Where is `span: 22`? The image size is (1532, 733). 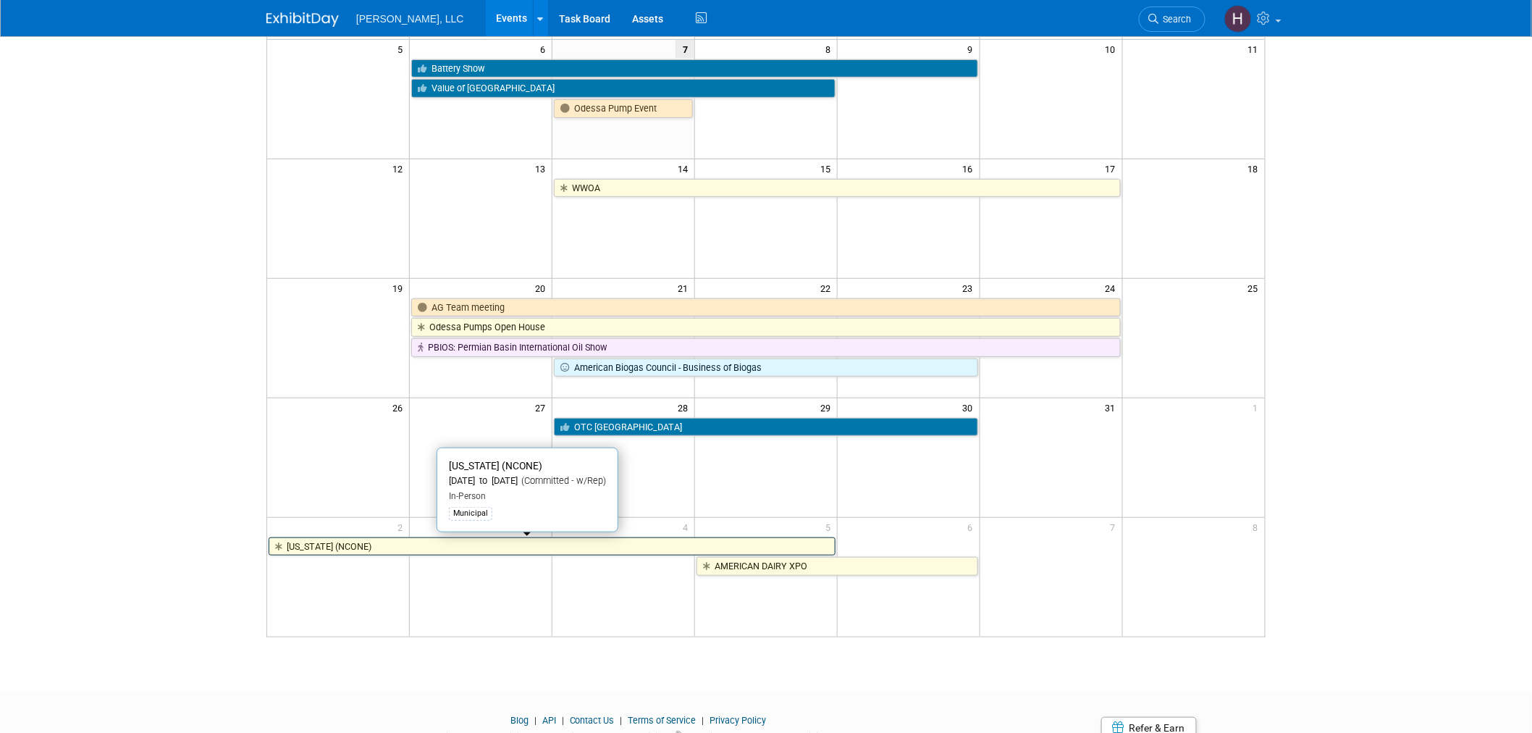 span: 22 is located at coordinates (828, 287).